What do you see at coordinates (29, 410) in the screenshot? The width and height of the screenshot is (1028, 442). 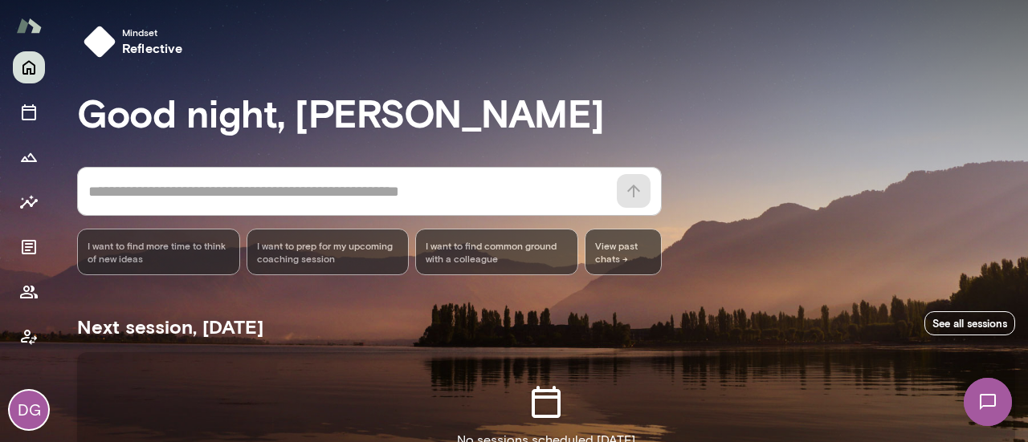 I see `div: DG` at bounding box center [29, 410].